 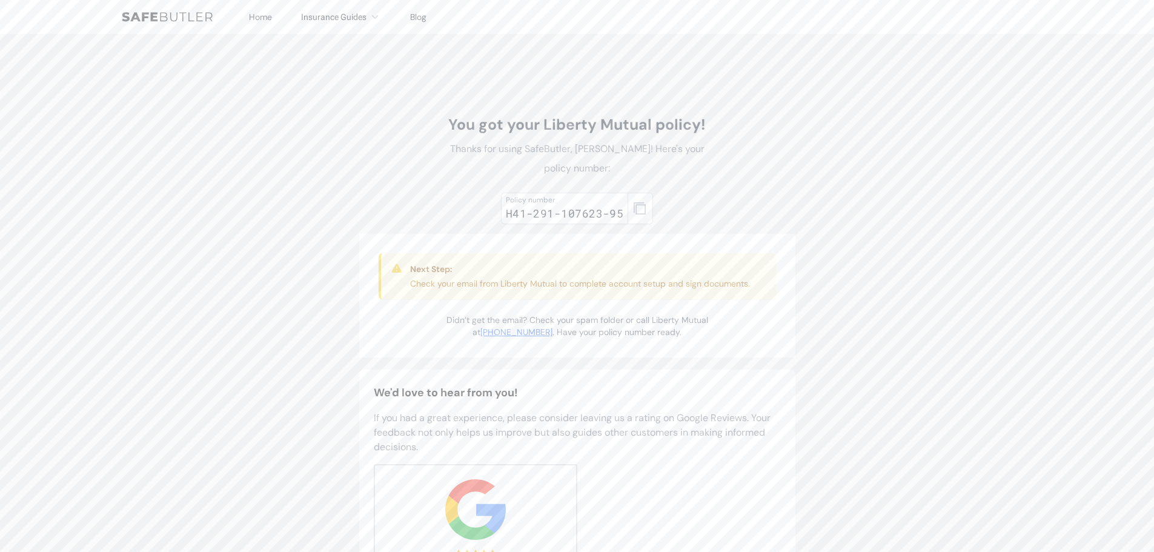 What do you see at coordinates (580, 269) in the screenshot?
I see `h3: Next Step:` at bounding box center [580, 269].